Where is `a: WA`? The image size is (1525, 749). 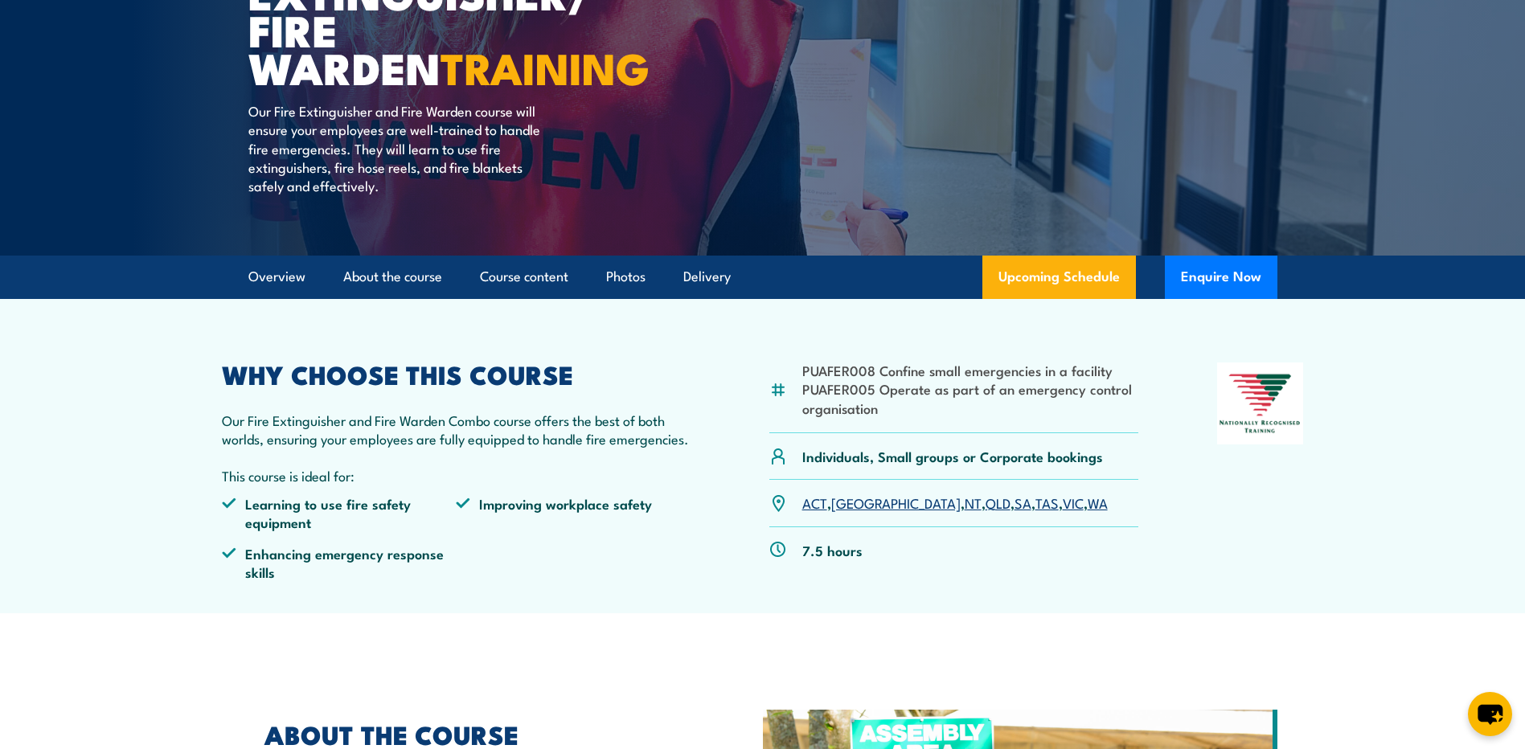
a: WA is located at coordinates (1098, 503).